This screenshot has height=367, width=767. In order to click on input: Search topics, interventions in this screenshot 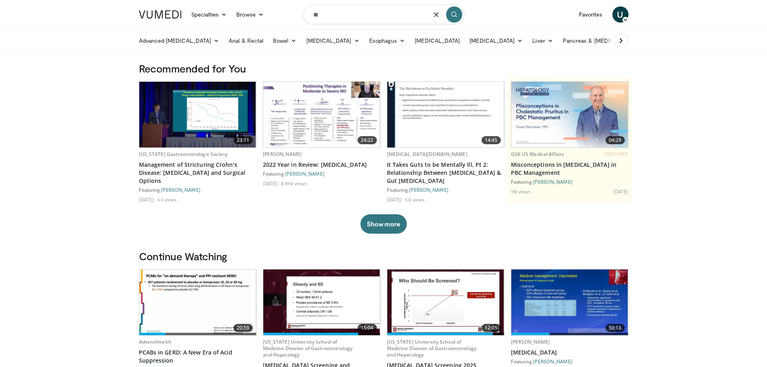, I will do `click(384, 14)`.